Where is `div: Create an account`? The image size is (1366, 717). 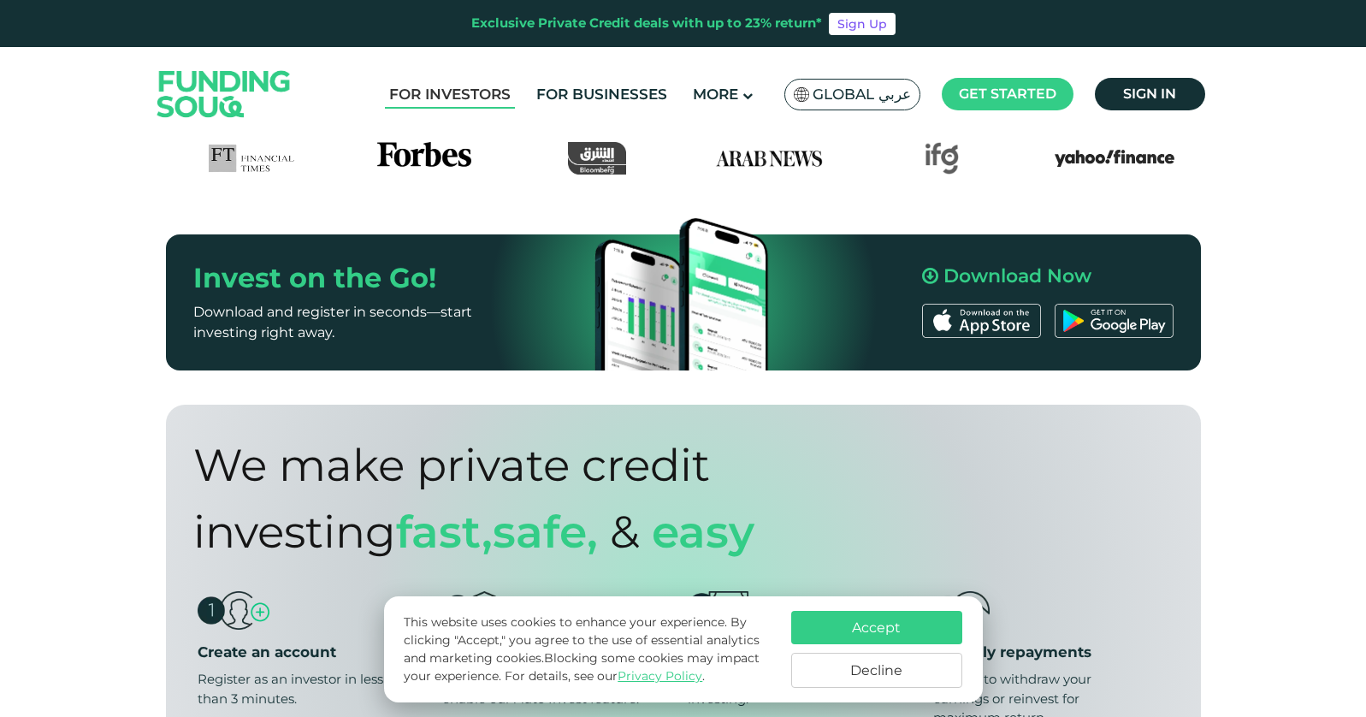 div: Create an account is located at coordinates (315, 652).